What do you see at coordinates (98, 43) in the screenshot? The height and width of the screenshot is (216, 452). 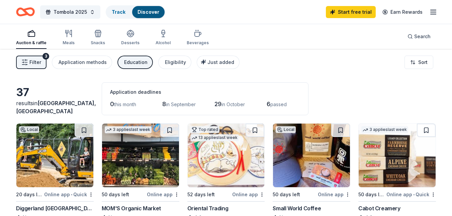 I see `div: Snacks` at bounding box center [98, 43].